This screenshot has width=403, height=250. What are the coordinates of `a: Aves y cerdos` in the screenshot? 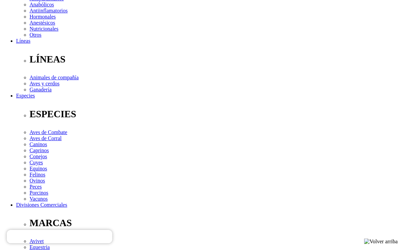 It's located at (44, 83).